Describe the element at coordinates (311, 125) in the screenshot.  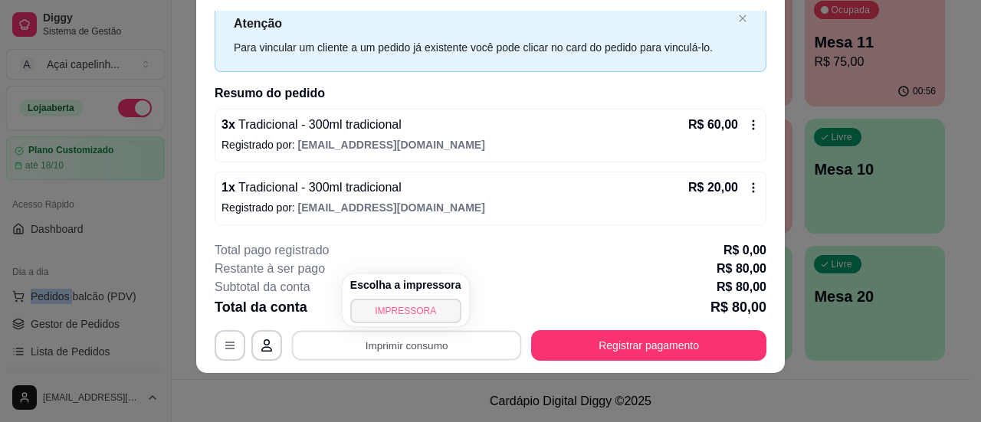
I see `p: 3 x` at that location.